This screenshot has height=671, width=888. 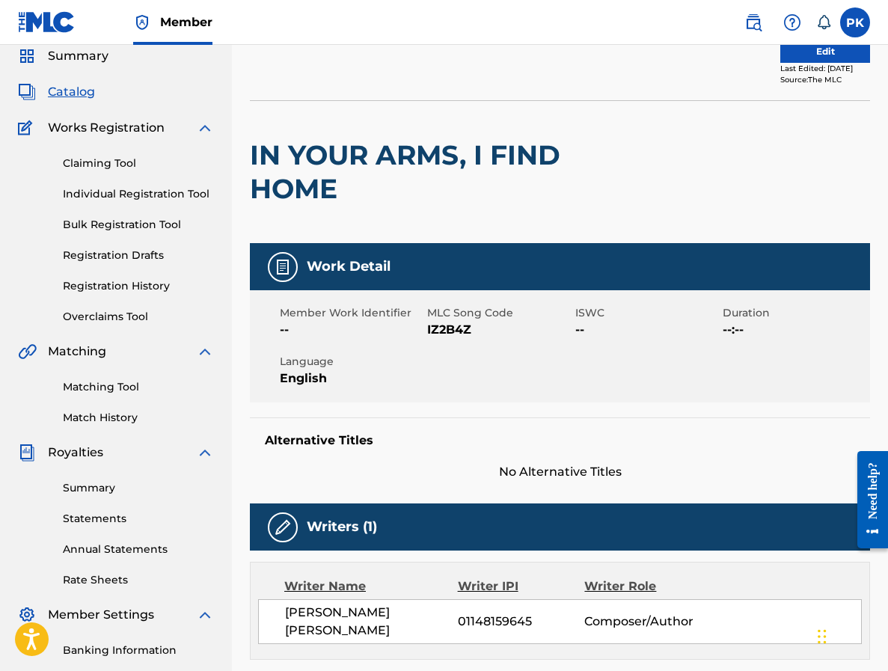 I want to click on a: Public Search, so click(x=754, y=22).